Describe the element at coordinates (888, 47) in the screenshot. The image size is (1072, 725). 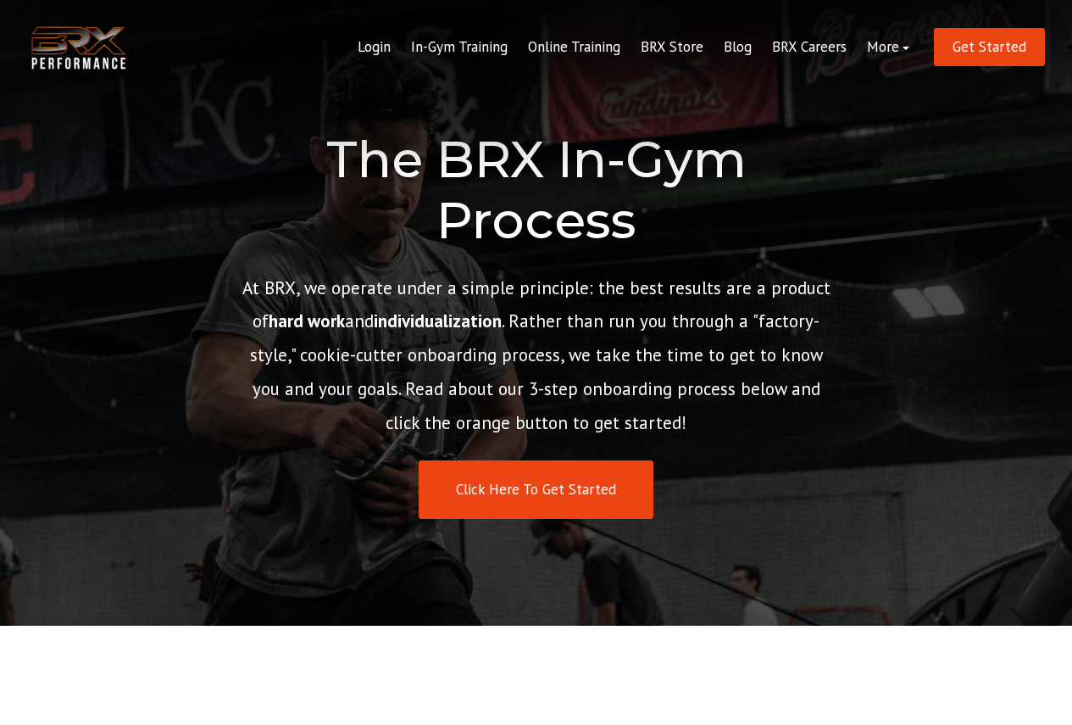
I see `a: More` at that location.